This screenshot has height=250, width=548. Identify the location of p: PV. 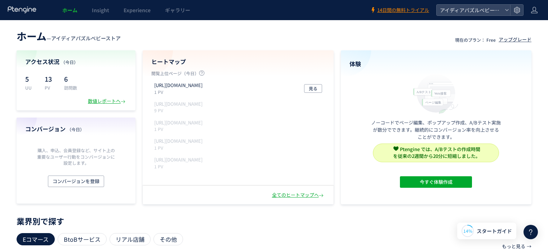
(50, 88).